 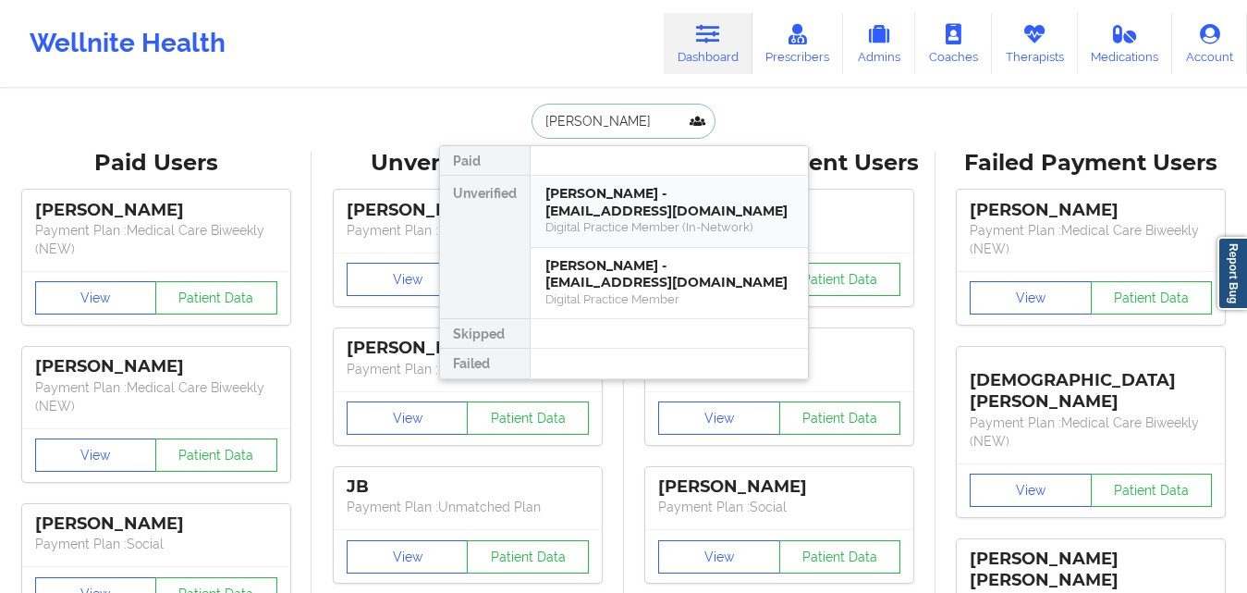 What do you see at coordinates (669, 299) in the screenshot?
I see `div: Digital Practice Member` at bounding box center [669, 299].